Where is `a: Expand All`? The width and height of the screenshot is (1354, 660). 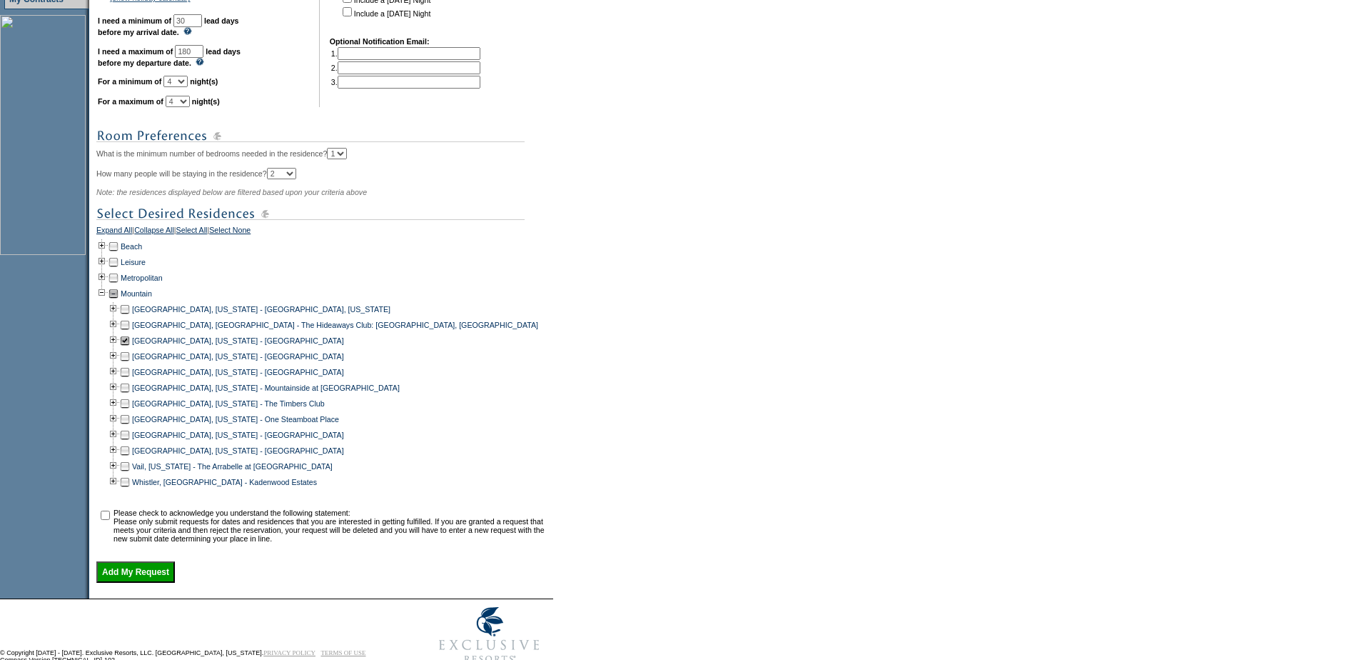
a: Expand All is located at coordinates (114, 232).